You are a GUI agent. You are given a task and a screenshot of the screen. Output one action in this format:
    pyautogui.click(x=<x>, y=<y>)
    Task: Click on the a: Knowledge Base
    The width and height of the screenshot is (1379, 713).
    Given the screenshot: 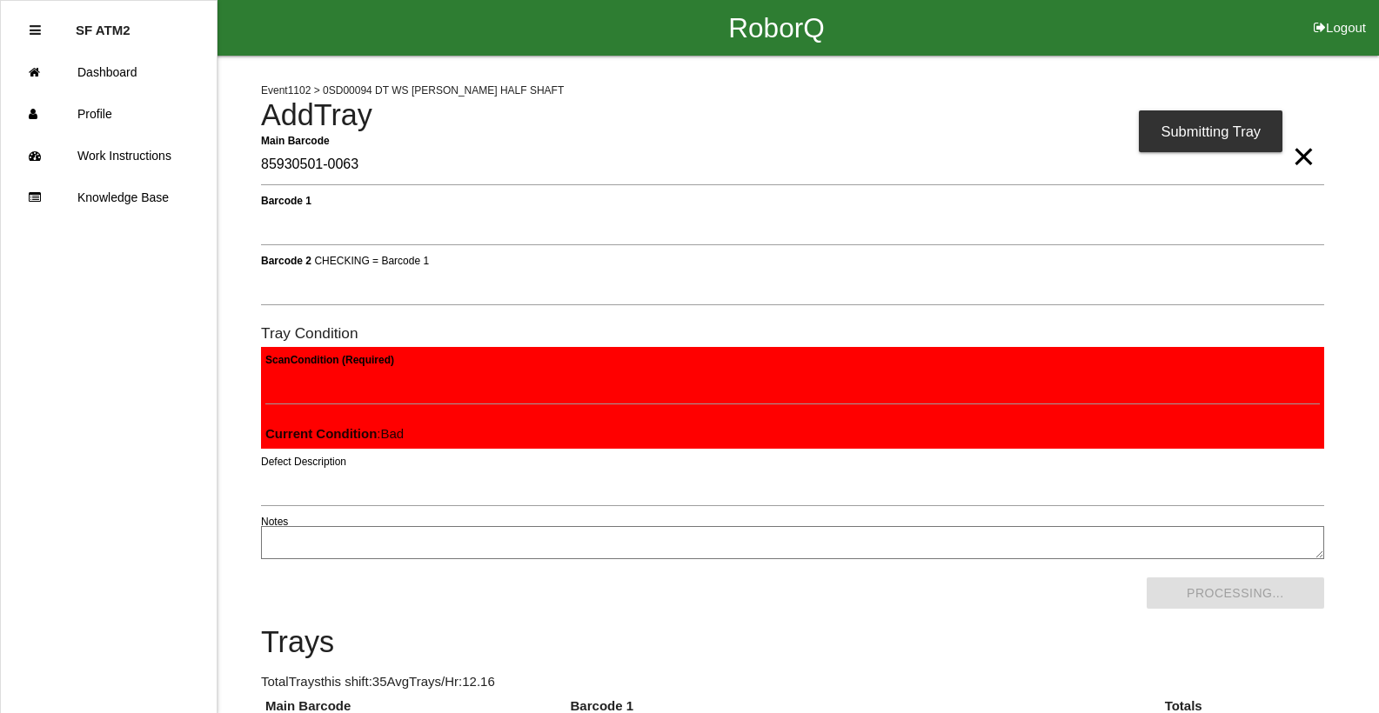 What is the action you would take?
    pyautogui.click(x=109, y=197)
    